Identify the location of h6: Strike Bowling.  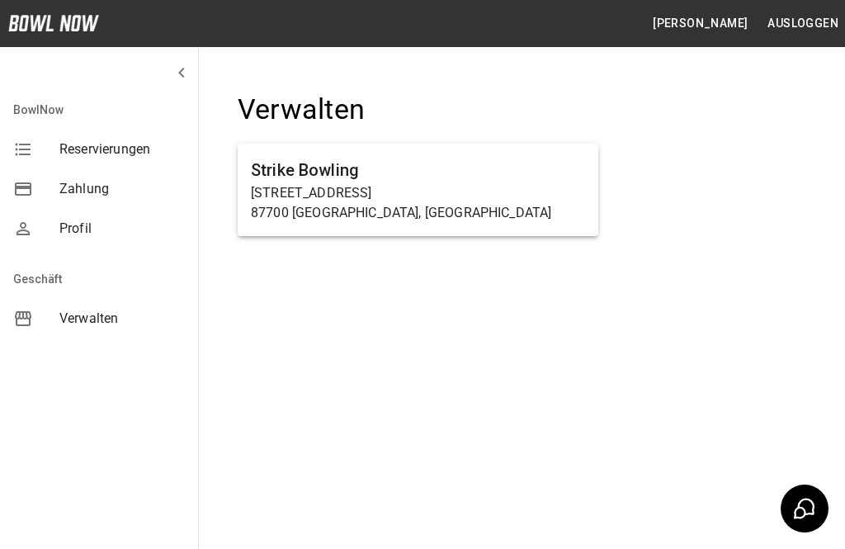
(417, 170).